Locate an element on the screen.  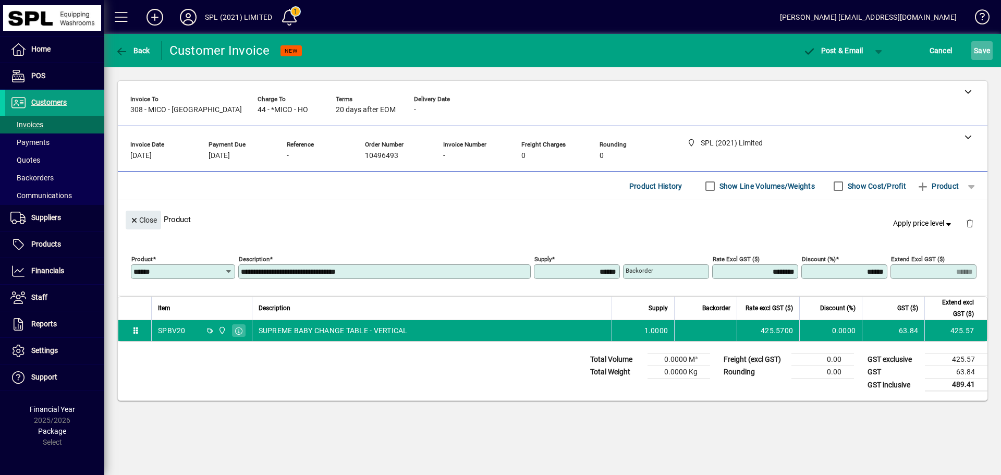
a: Suppliers is located at coordinates (55, 218).